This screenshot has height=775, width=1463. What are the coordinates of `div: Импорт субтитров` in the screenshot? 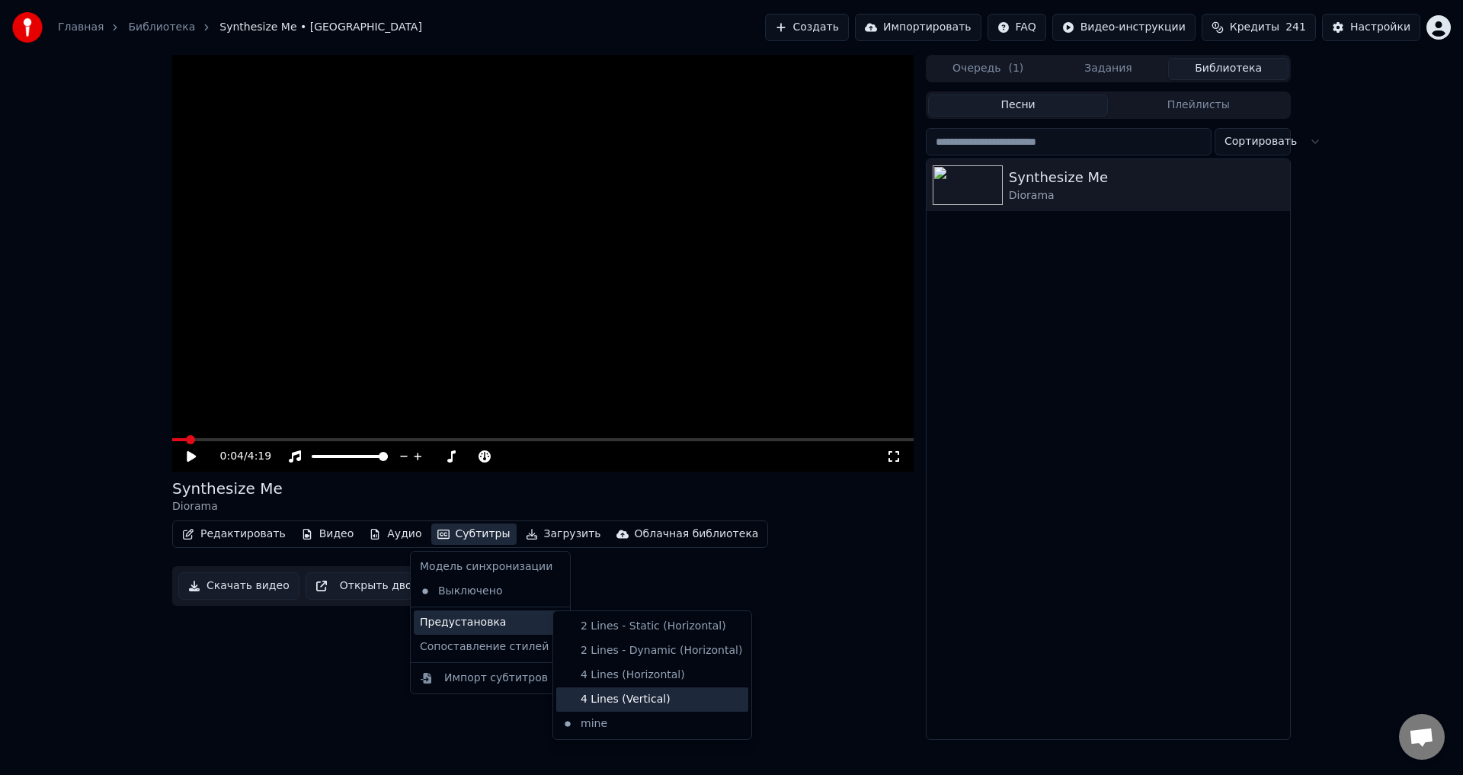 It's located at (496, 678).